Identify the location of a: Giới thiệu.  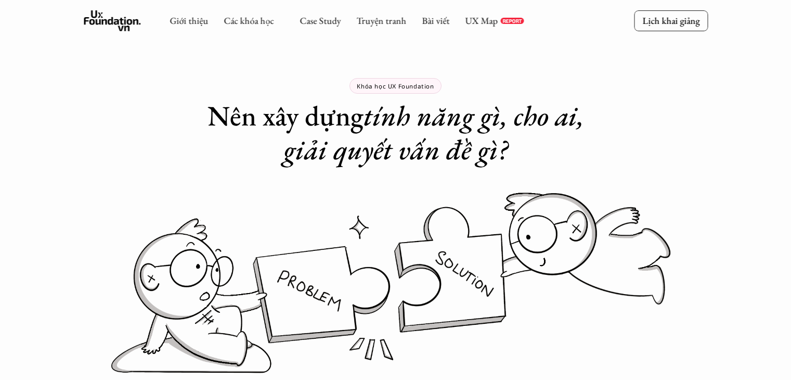
(189, 20).